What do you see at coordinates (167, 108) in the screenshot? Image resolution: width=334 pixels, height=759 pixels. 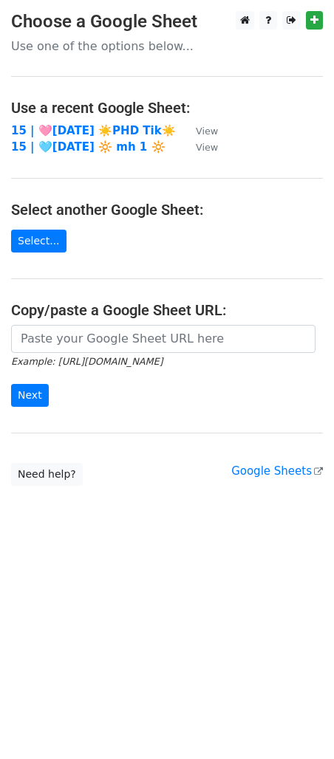 I see `h4: Use a recent Google Sheet:` at bounding box center [167, 108].